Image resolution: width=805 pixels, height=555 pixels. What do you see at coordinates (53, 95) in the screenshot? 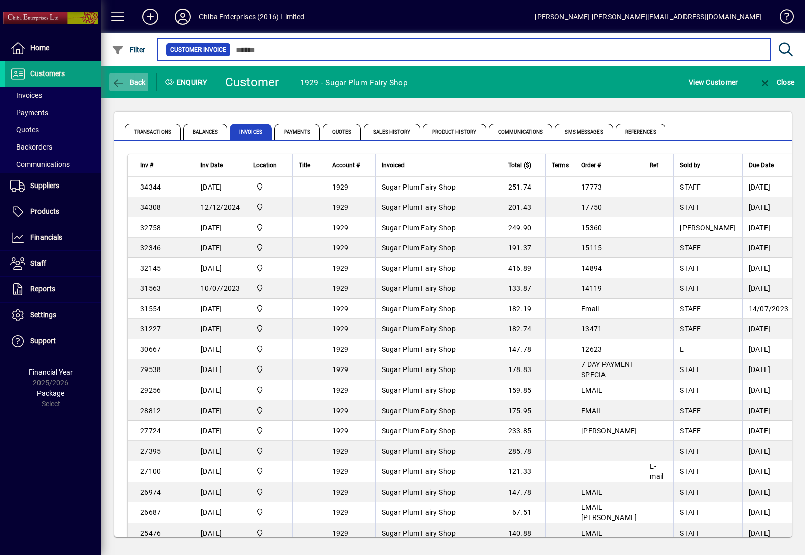
I see `a: Invoices` at bounding box center [53, 95].